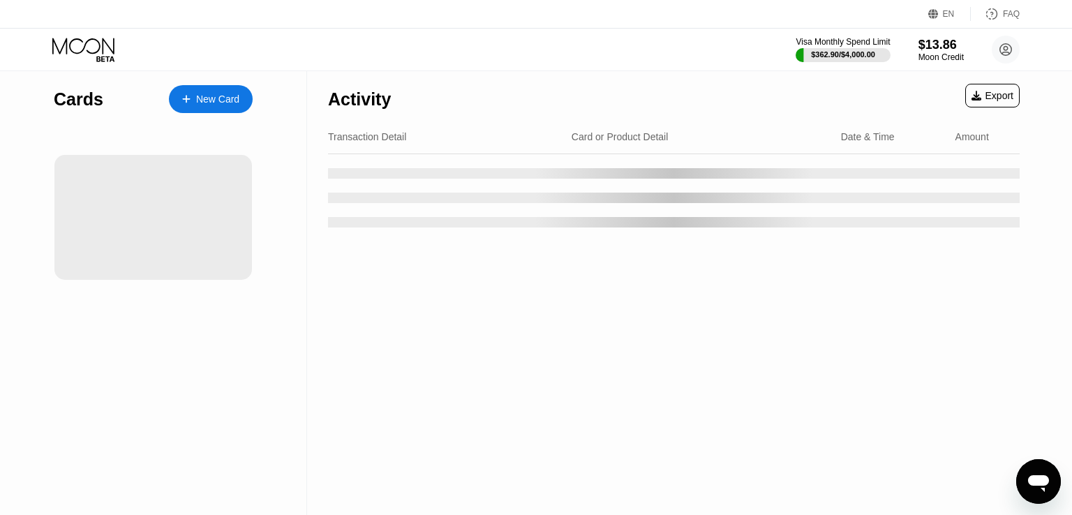  What do you see at coordinates (972, 137) in the screenshot?
I see `div: Amount` at bounding box center [972, 137].